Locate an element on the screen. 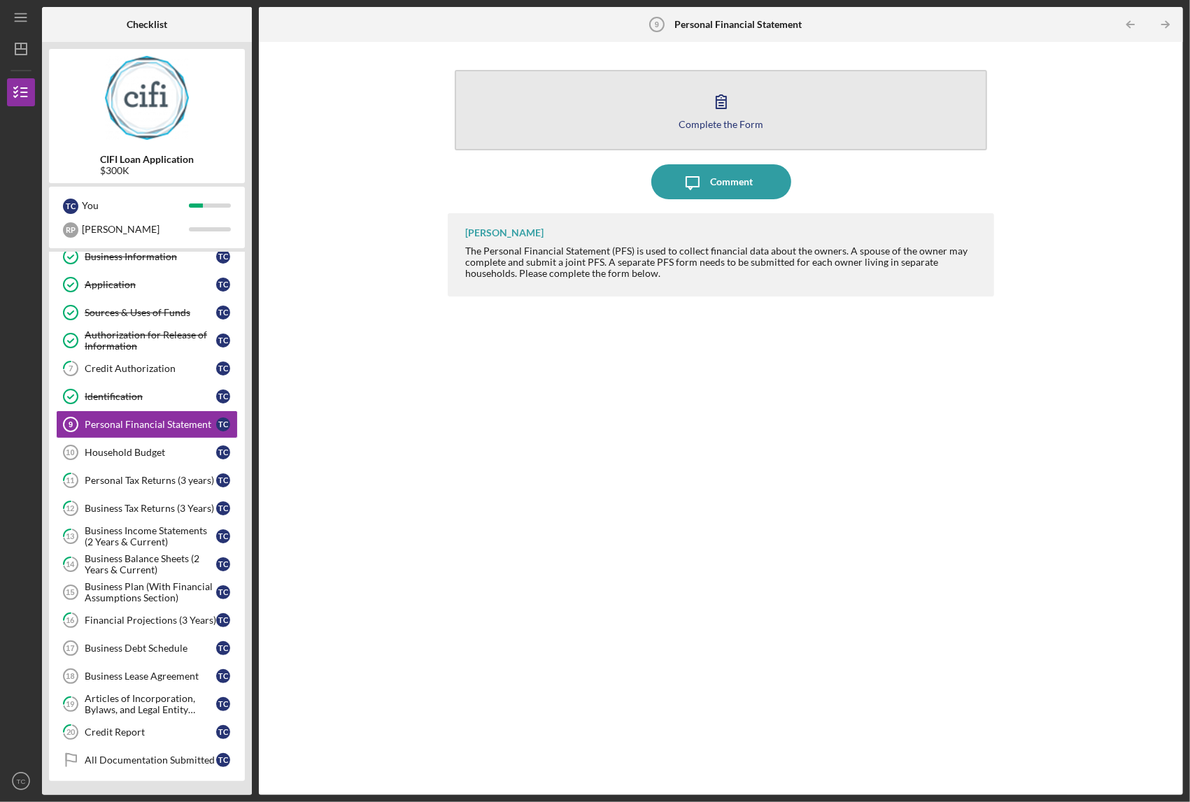  a: 14Business Balance Sheets (2 Years & Current)TC is located at coordinates (147, 565).